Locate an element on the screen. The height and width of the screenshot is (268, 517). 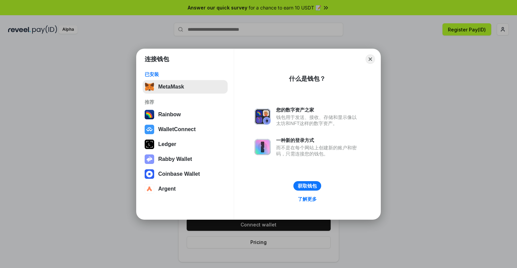
button: Ledger is located at coordinates (185, 145).